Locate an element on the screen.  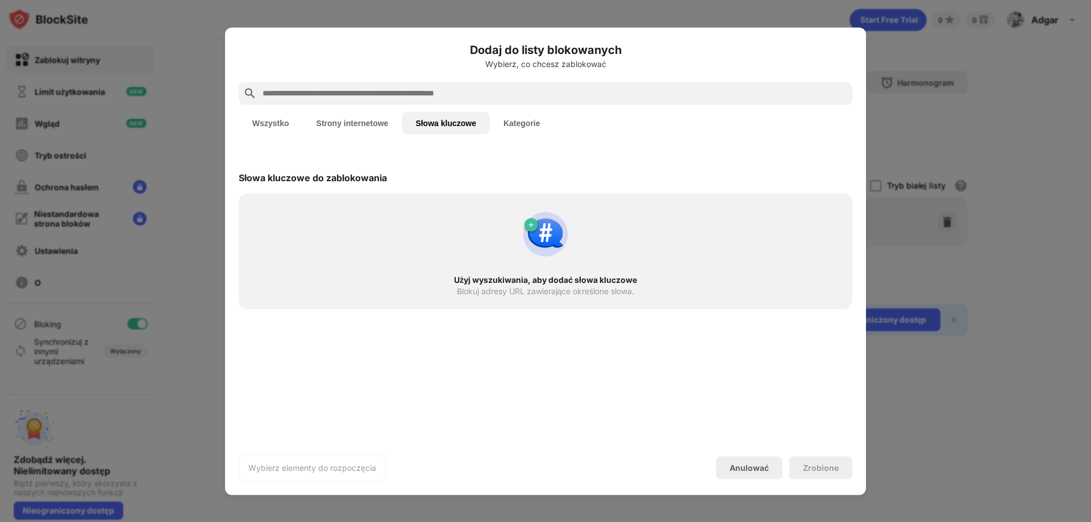
font: Zrobione is located at coordinates (820, 467).